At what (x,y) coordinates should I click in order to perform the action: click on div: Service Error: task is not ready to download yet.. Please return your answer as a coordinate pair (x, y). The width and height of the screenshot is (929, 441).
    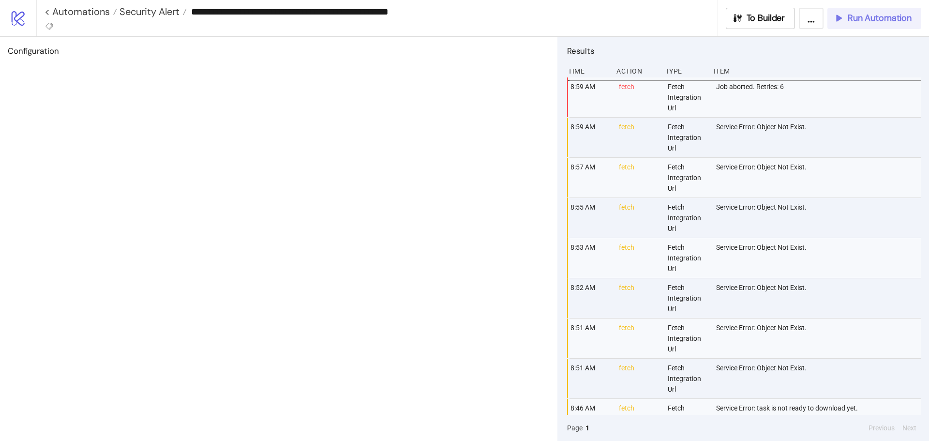
    Looking at the image, I should click on (819, 418).